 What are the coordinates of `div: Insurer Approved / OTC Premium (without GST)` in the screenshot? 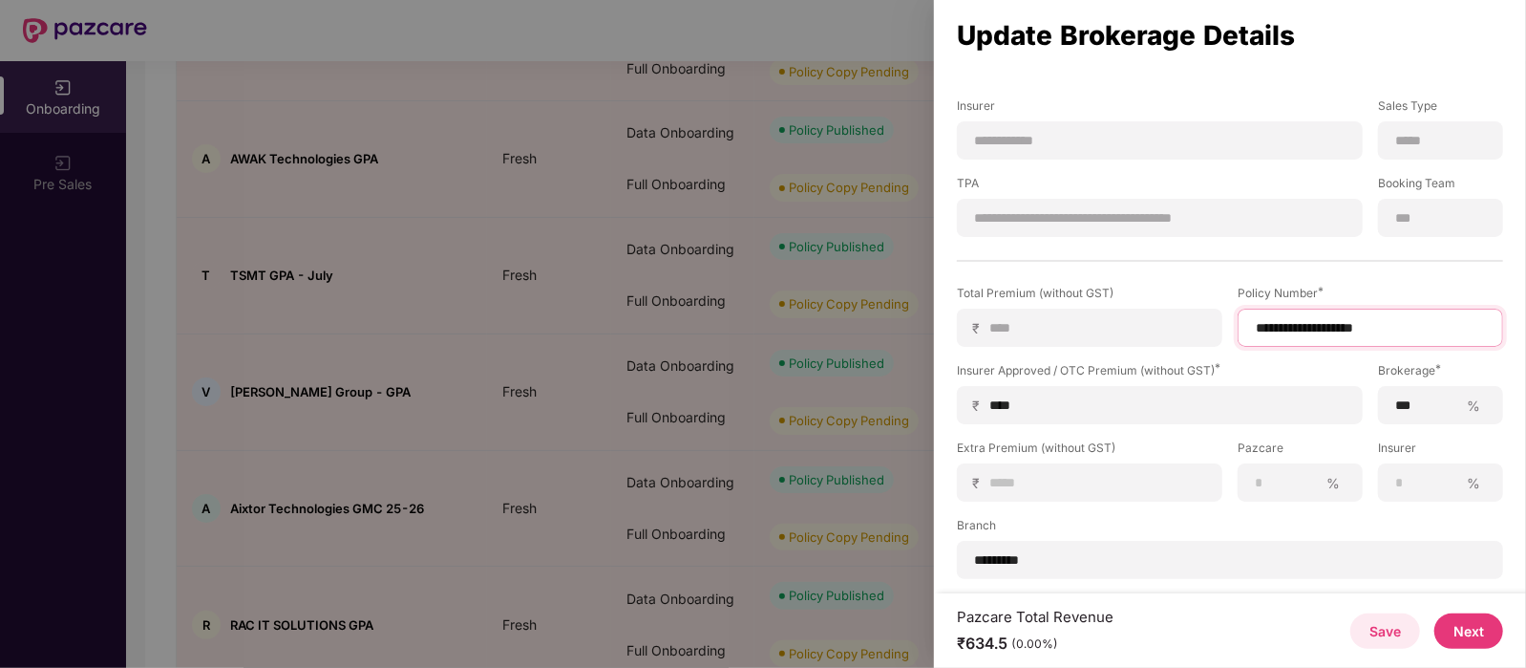 It's located at (1160, 370).